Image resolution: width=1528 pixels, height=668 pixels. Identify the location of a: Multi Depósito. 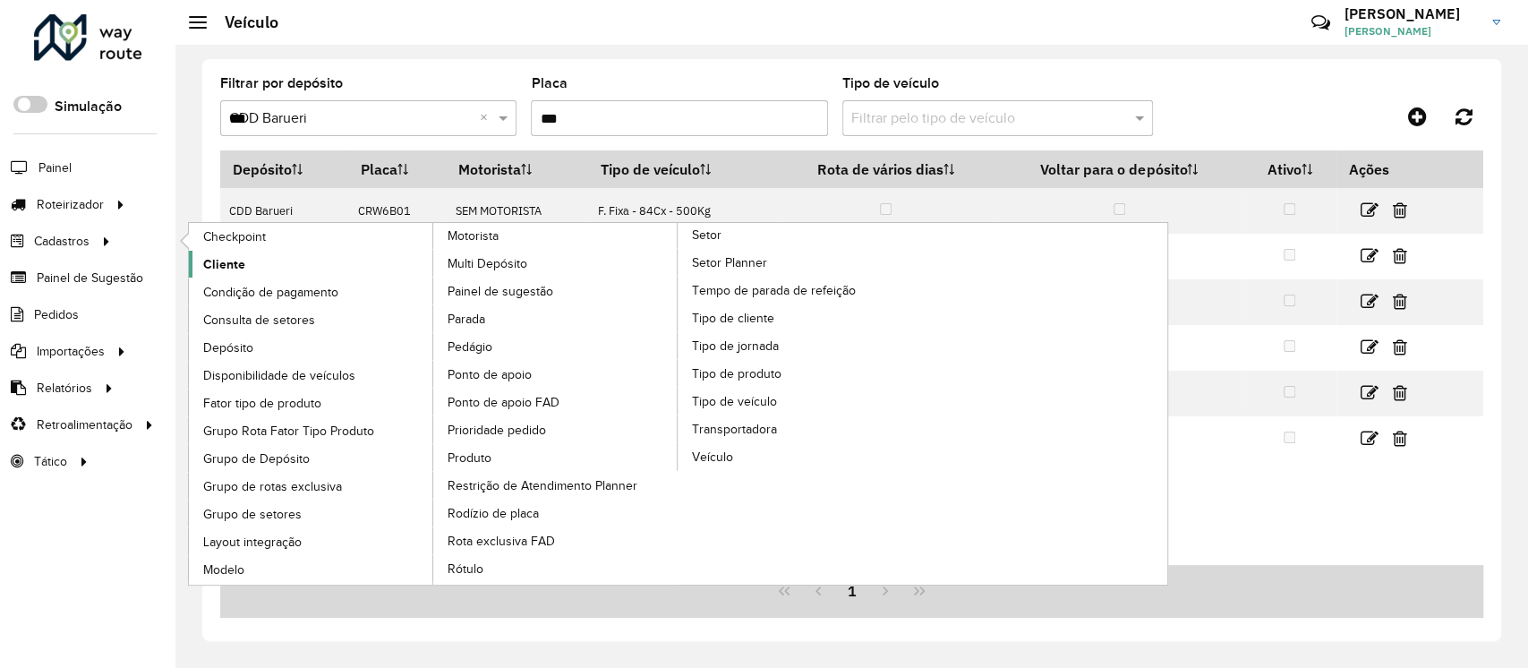
(556, 263).